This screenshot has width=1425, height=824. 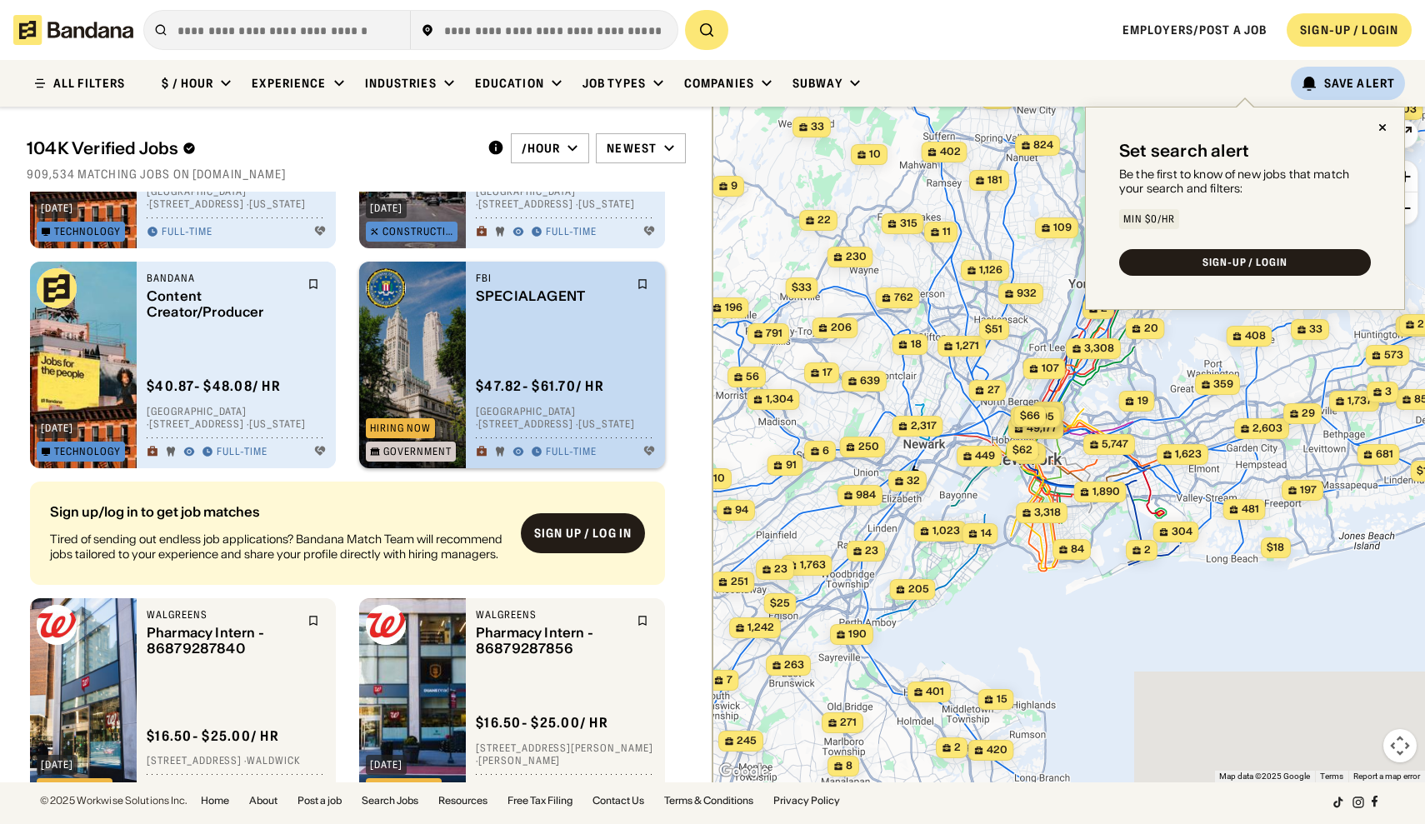 I want to click on span: 1,126, so click(x=991, y=270).